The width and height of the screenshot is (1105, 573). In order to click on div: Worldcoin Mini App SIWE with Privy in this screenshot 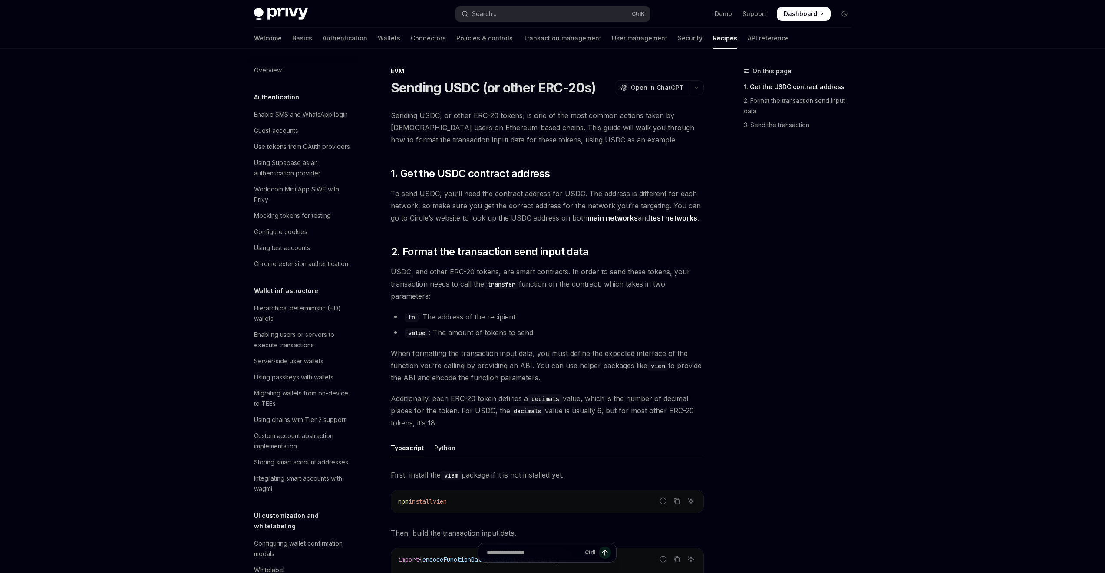, I will do `click(303, 194)`.